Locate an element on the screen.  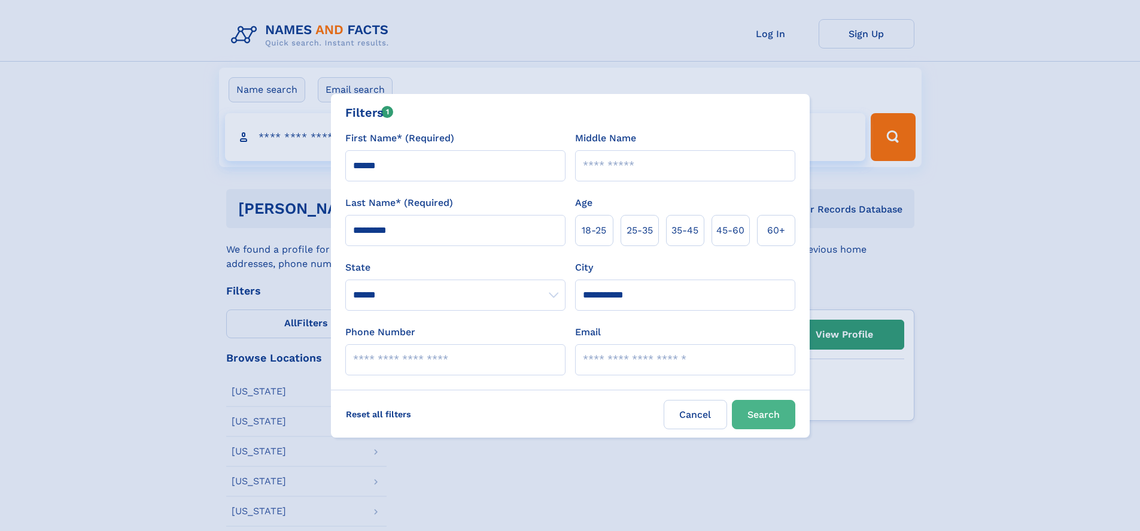
label: Email is located at coordinates (588, 332).